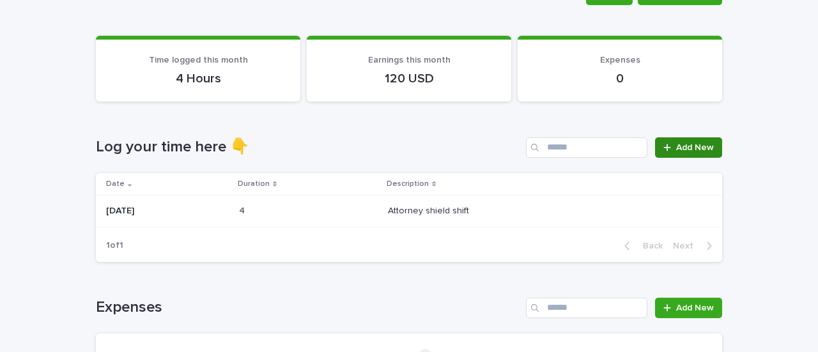 The image size is (818, 352). I want to click on p: 1 of 1, so click(114, 245).